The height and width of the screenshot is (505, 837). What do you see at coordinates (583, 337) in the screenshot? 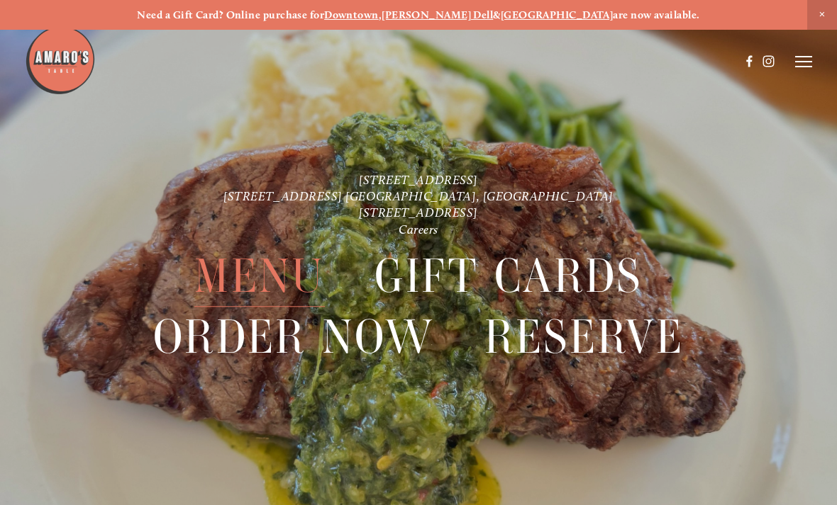
I see `a: Reserve` at bounding box center [583, 337].